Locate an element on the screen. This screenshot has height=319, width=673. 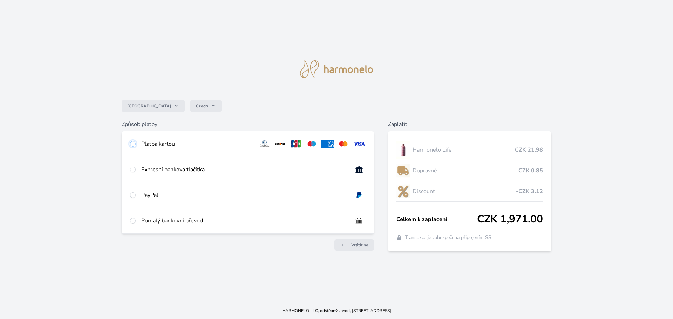
span: Discount is located at coordinates (464, 191).